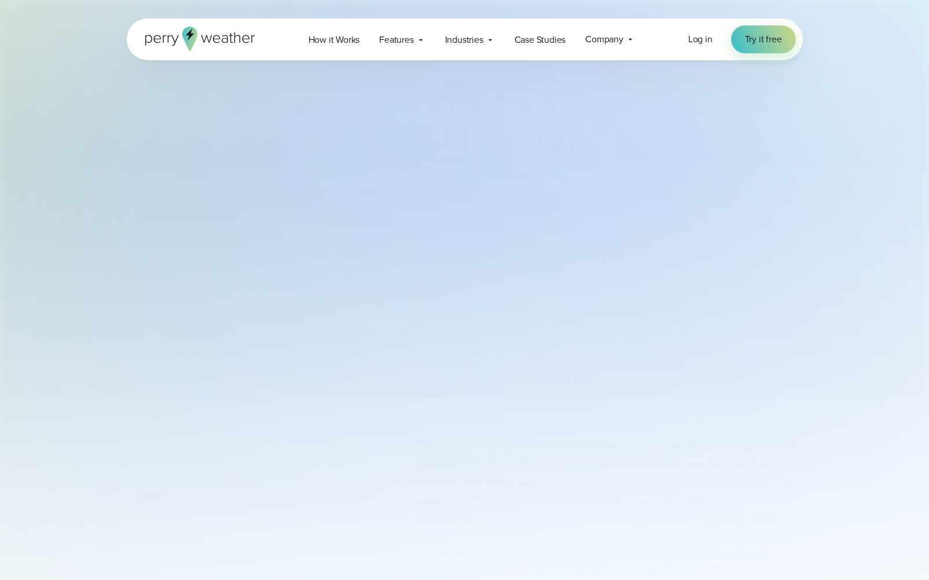 Image resolution: width=929 pixels, height=580 pixels. Describe the element at coordinates (334, 39) in the screenshot. I see `a: How it Works` at that location.